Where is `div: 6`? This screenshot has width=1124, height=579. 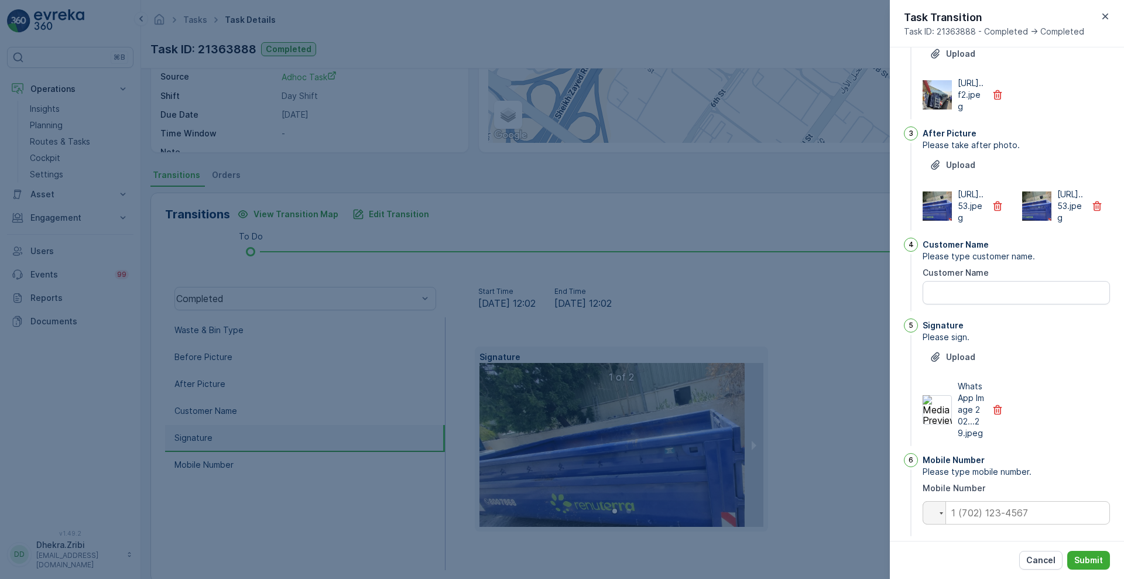
div: 6 is located at coordinates (911, 460).